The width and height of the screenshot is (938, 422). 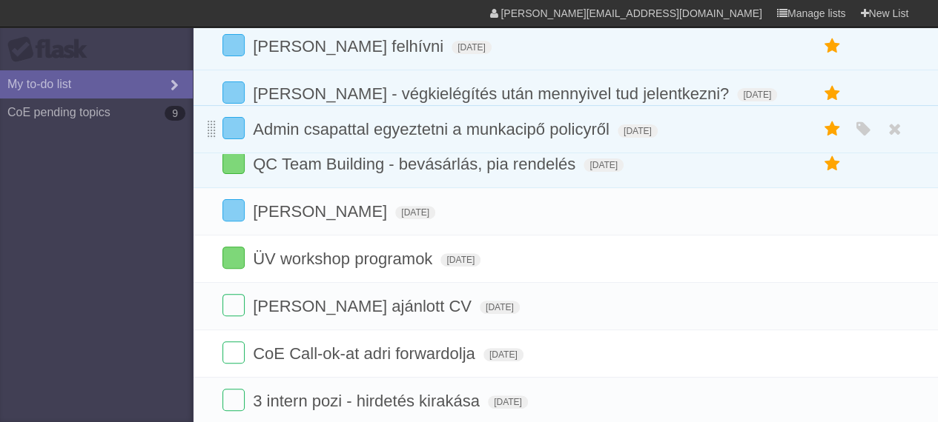 What do you see at coordinates (416, 164) in the screenshot?
I see `span: QC Team Building - bevásárlás, pia rendelés` at bounding box center [416, 164].